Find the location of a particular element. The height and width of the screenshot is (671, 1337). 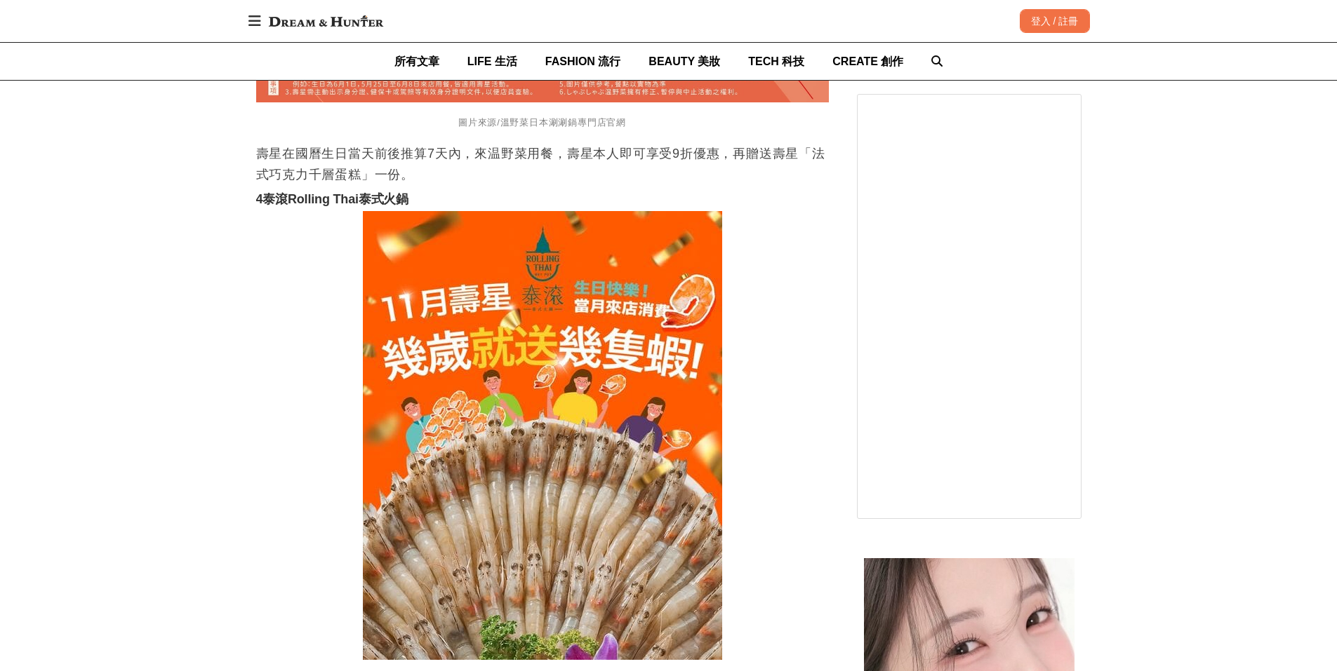

strong: 4泰滾Rolling Thai泰式火鍋 is located at coordinates (333, 199).